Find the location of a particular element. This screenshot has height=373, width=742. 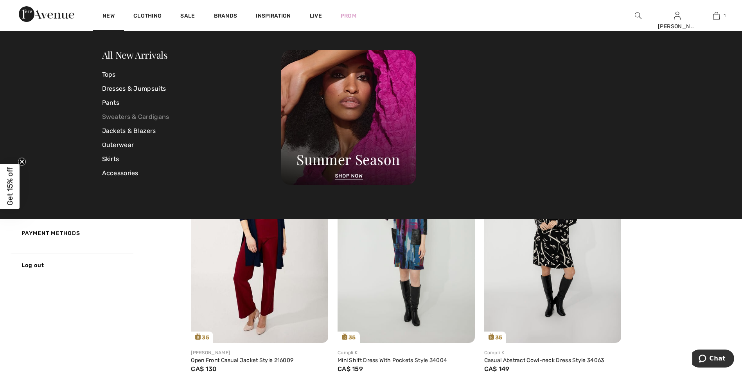

span: 1 is located at coordinates (724, 16).